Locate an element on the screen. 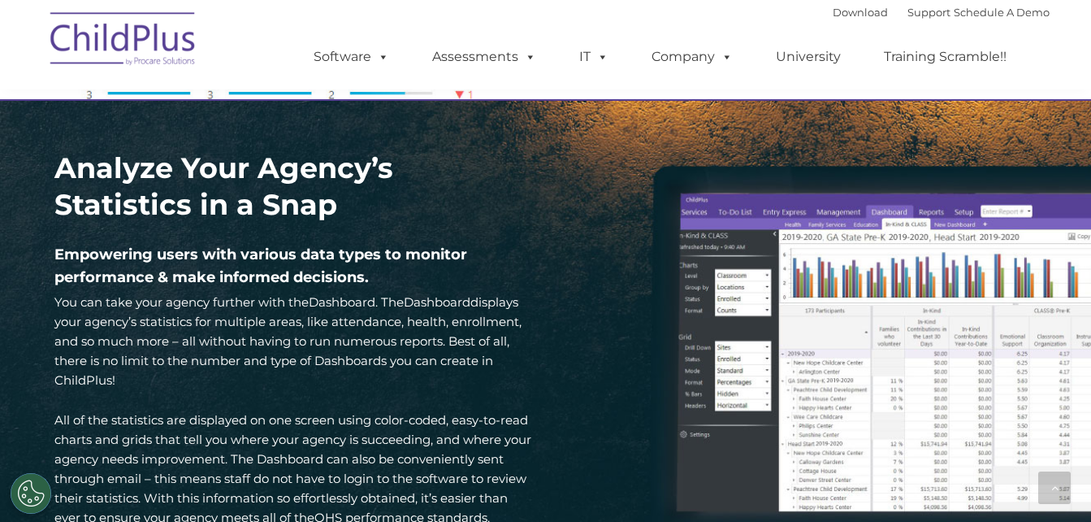 This screenshot has width=1091, height=522. button: Cookies Settings is located at coordinates (31, 493).